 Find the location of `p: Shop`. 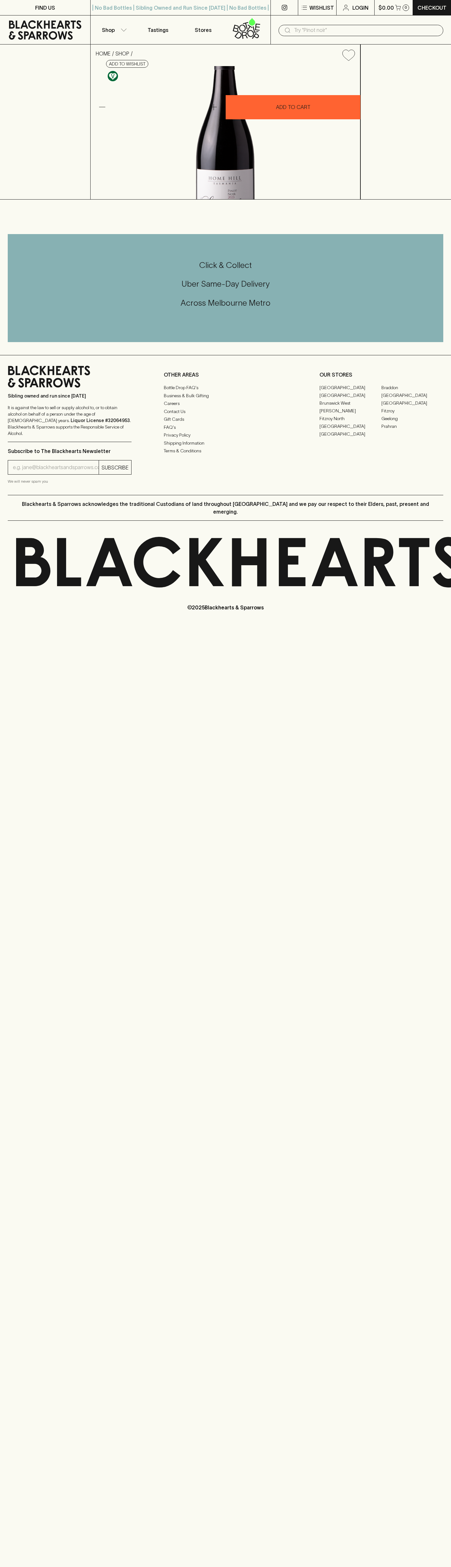

p: Shop is located at coordinates (108, 30).